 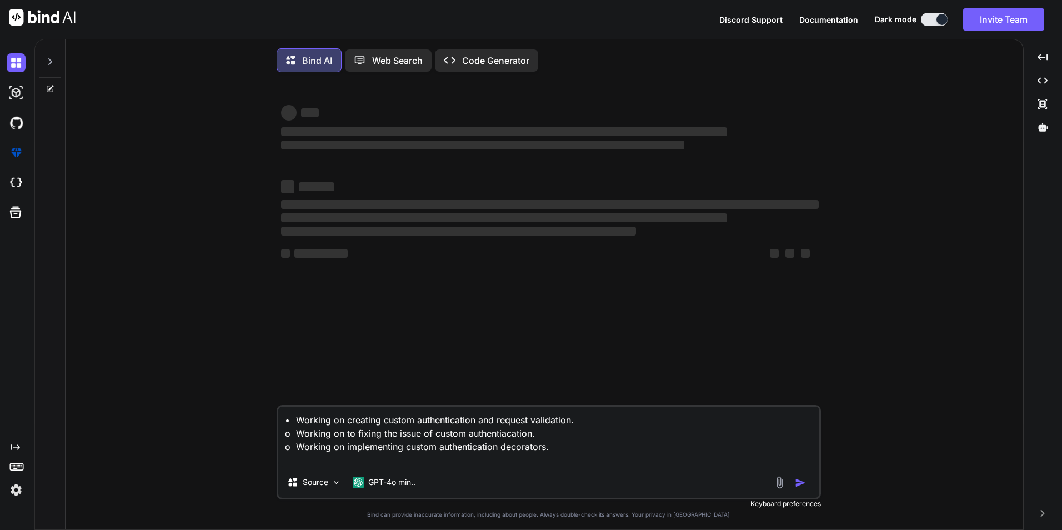 I want to click on img: attachment, so click(x=779, y=482).